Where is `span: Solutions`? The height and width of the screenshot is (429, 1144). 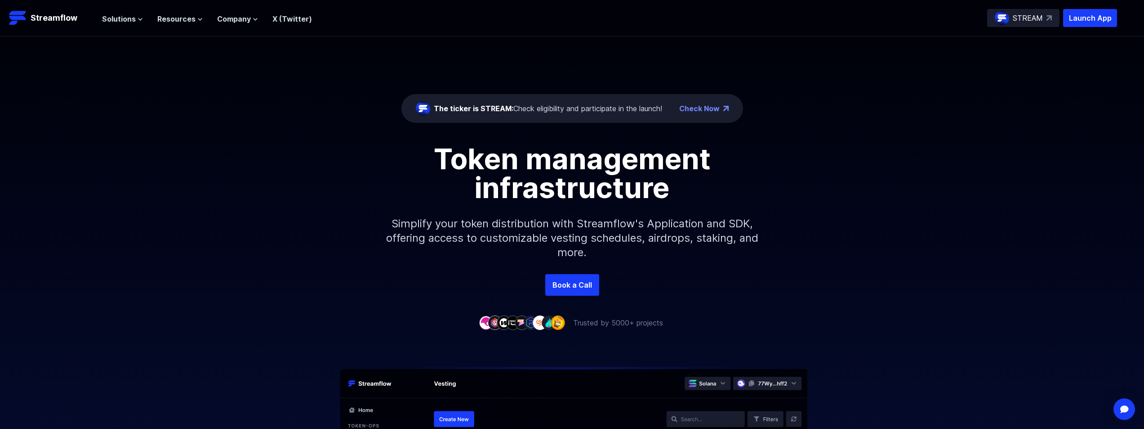
span: Solutions is located at coordinates (119, 19).